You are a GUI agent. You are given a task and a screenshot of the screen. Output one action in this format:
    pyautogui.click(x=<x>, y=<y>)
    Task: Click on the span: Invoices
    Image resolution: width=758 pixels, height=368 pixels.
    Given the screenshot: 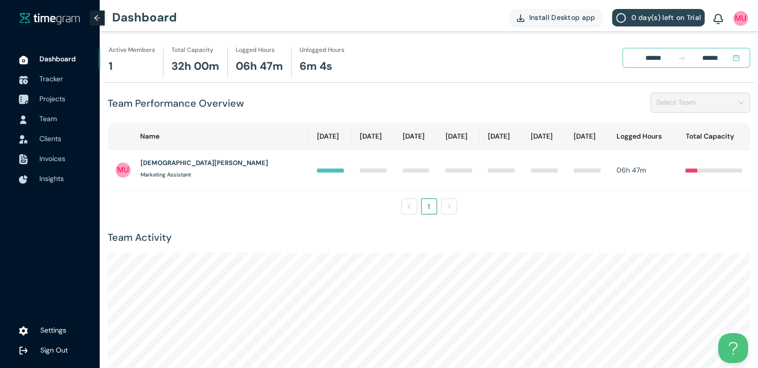 What is the action you would take?
    pyautogui.click(x=52, y=158)
    